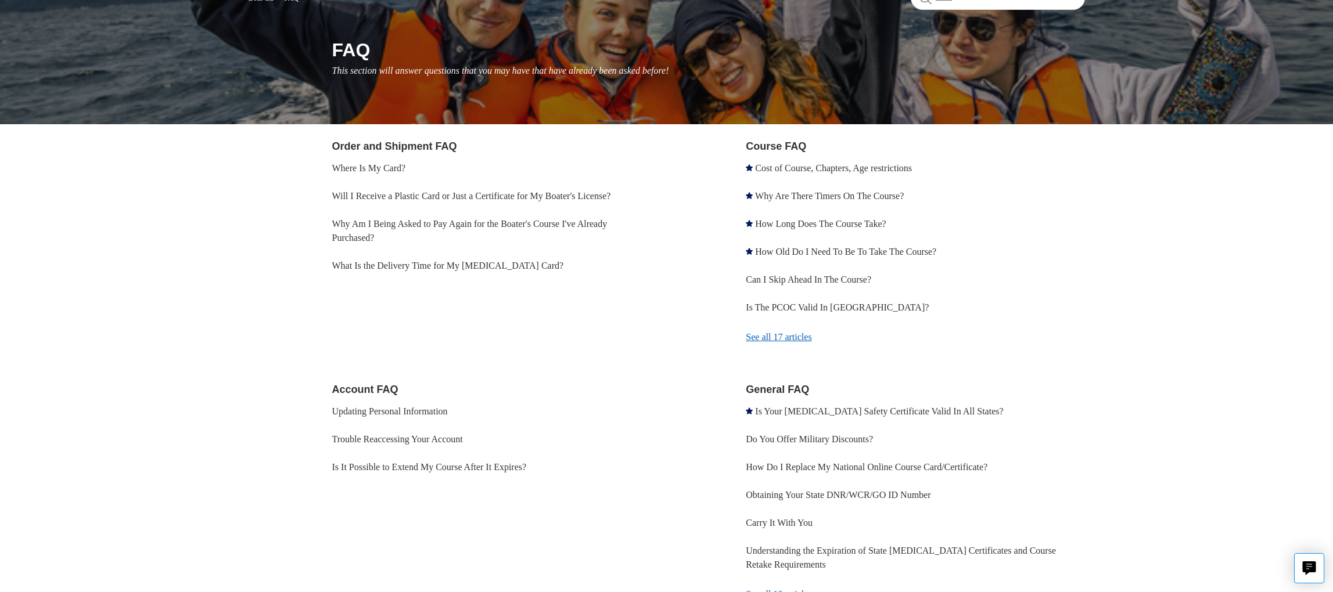 The height and width of the screenshot is (592, 1333). I want to click on a: Order and Shipment FAQ, so click(394, 146).